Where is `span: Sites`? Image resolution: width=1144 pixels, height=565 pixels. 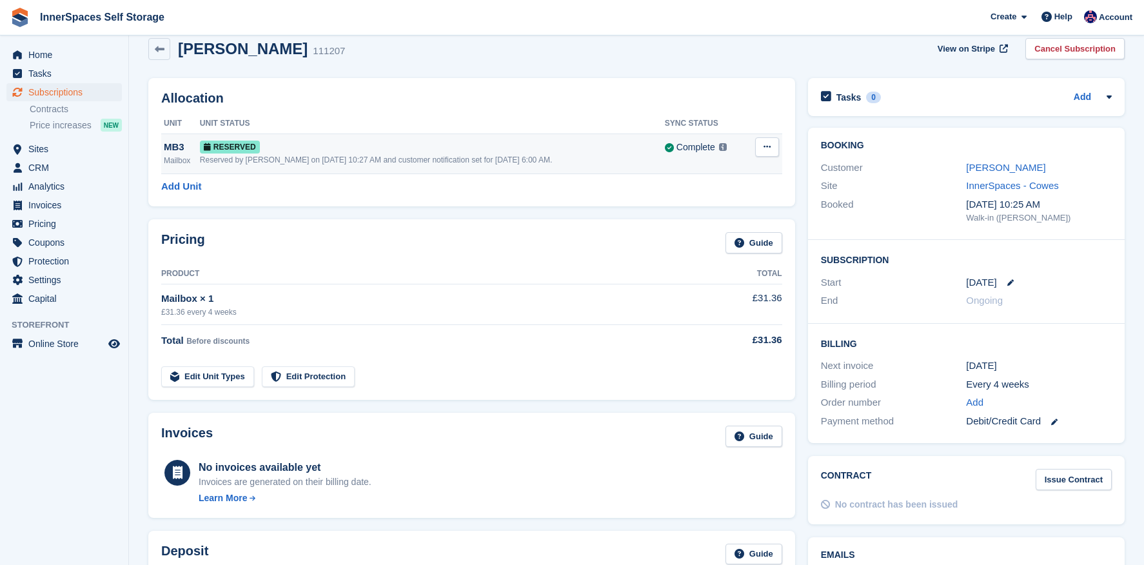 span: Sites is located at coordinates (67, 149).